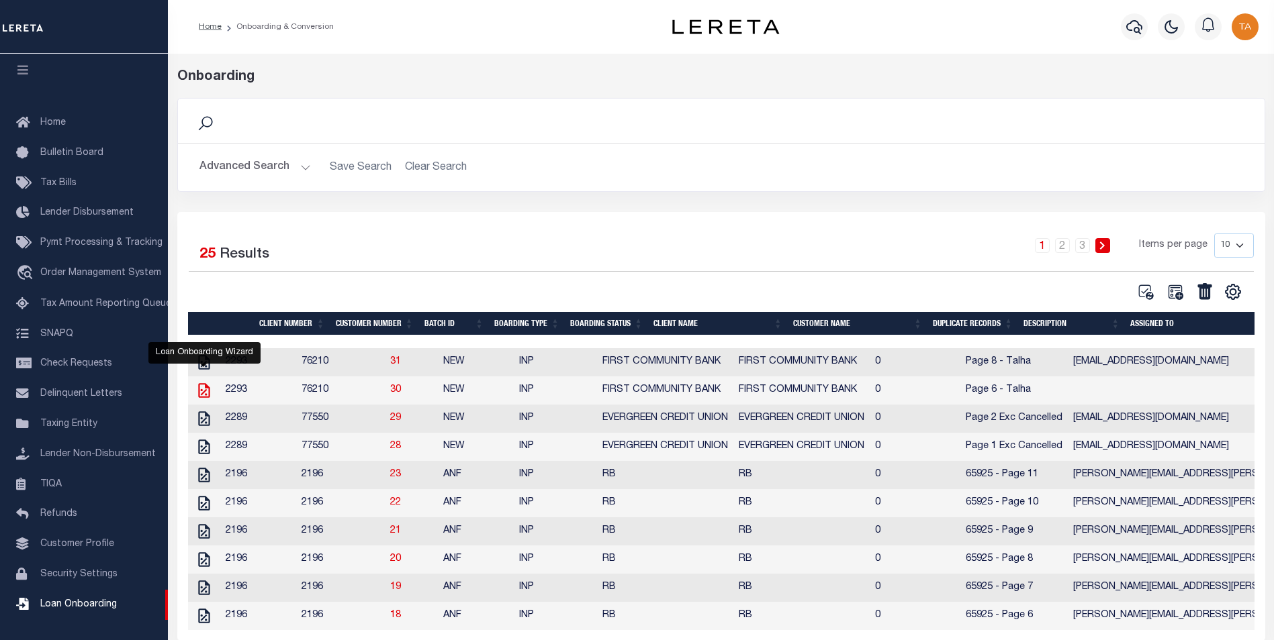  Describe the element at coordinates (526, 324) in the screenshot. I see `th: Boarding Type: activate to sort column ascending` at that location.